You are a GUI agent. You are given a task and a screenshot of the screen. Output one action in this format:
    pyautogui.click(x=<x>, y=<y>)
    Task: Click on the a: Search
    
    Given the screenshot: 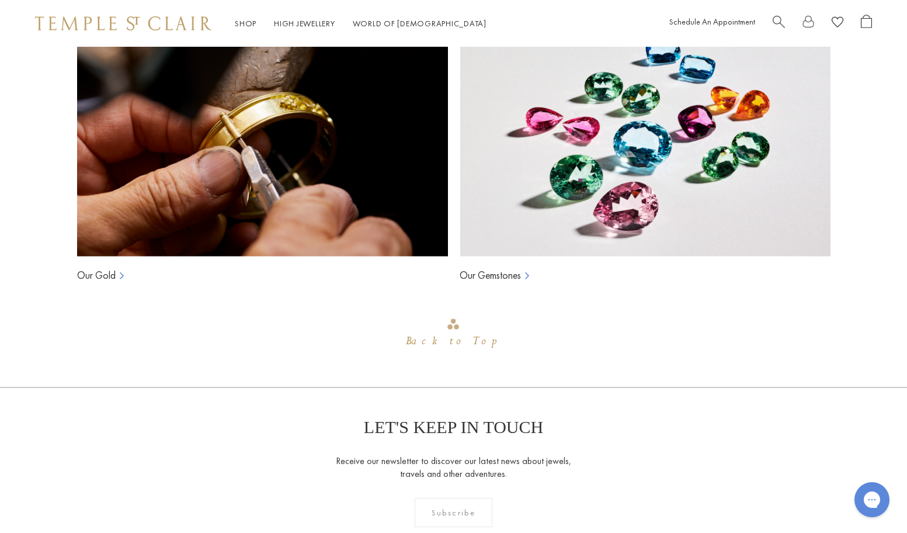 What is the action you would take?
    pyautogui.click(x=779, y=23)
    